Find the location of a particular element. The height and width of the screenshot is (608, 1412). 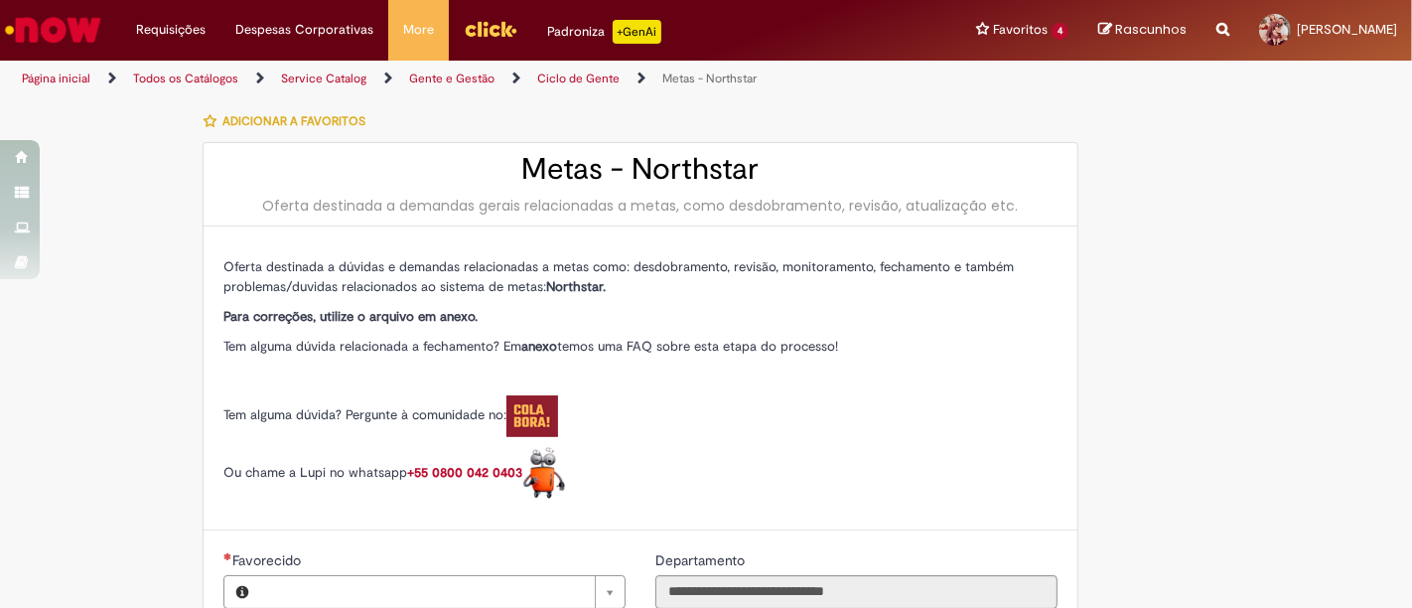

span: Necessários - Favorecido is located at coordinates (268, 560).